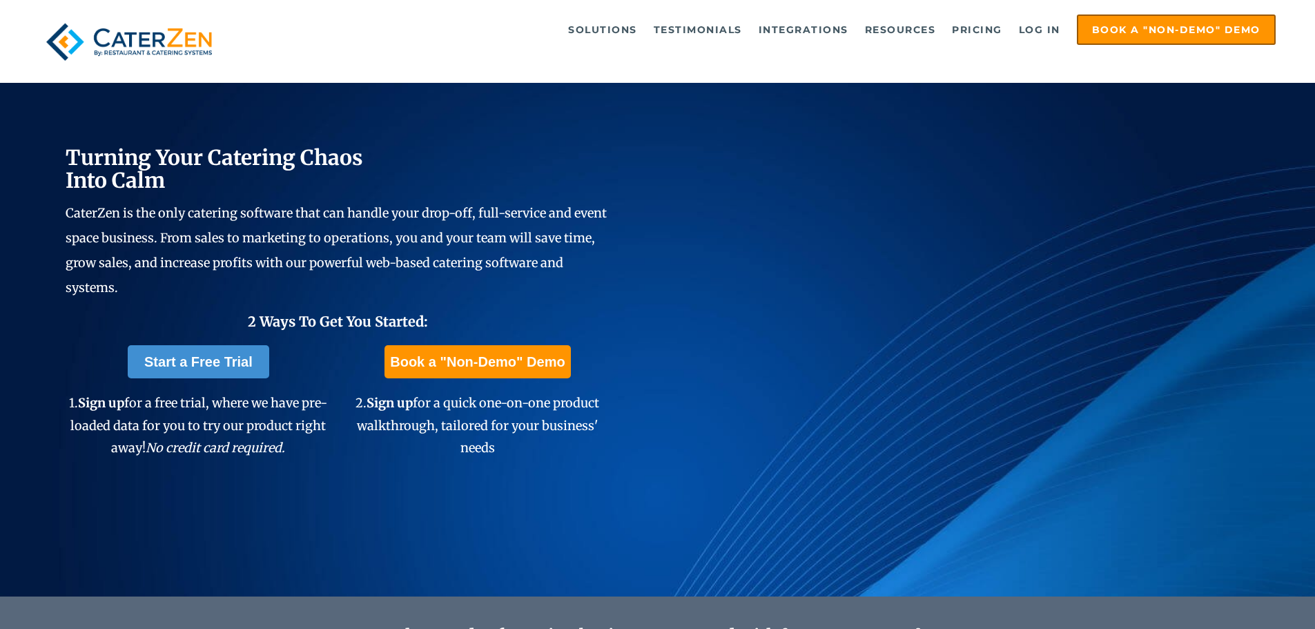 This screenshot has width=1315, height=629. Describe the element at coordinates (698, 30) in the screenshot. I see `a: Testimonials` at that location.